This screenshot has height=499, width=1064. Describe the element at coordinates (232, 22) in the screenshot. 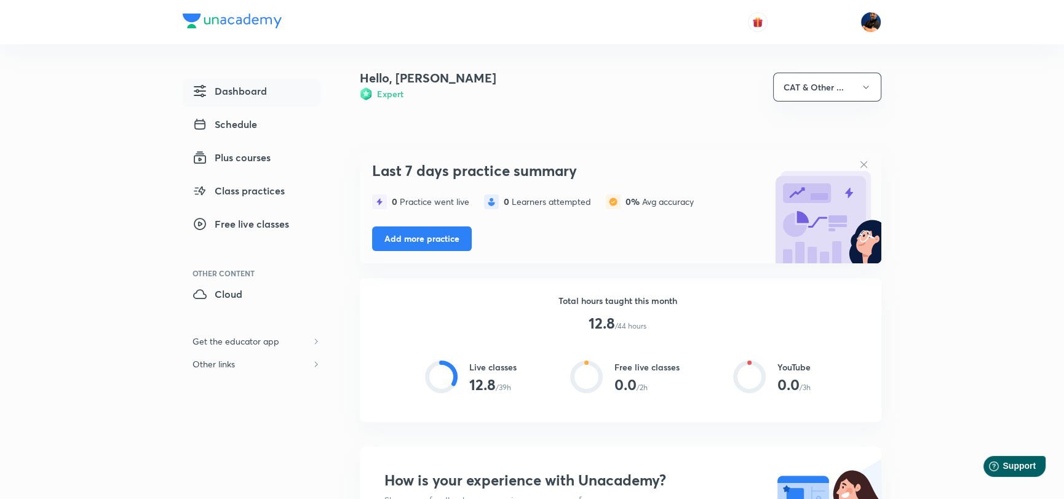

I see `a: Company Logo` at that location.